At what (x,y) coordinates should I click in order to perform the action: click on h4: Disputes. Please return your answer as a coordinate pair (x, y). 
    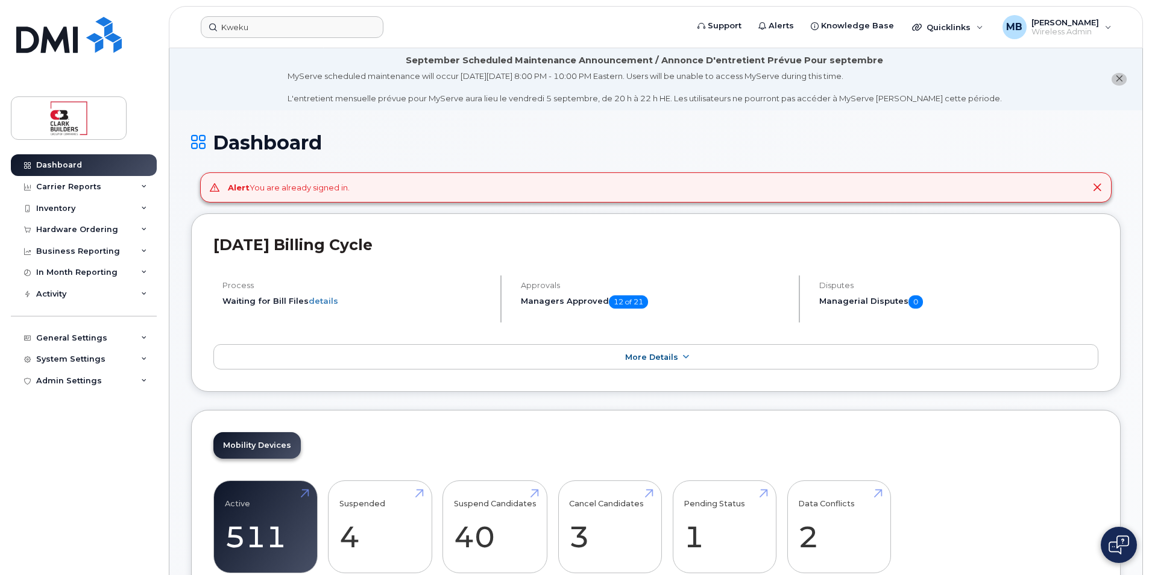
    Looking at the image, I should click on (958, 285).